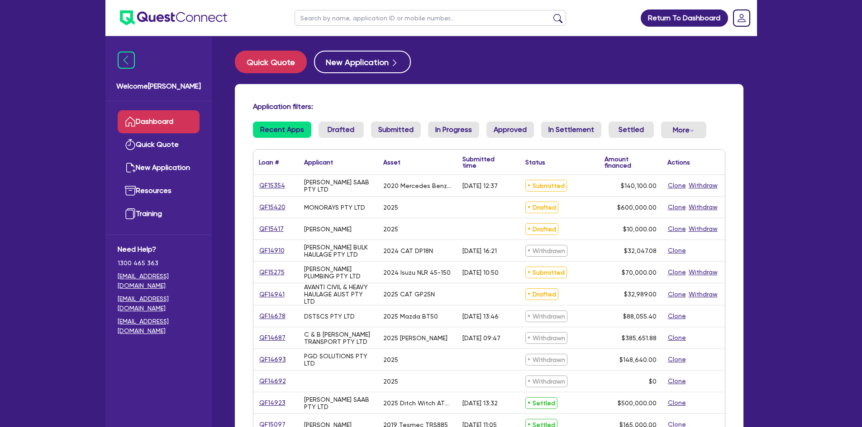 This screenshot has height=427, width=862. I want to click on a: QF14923, so click(272, 403).